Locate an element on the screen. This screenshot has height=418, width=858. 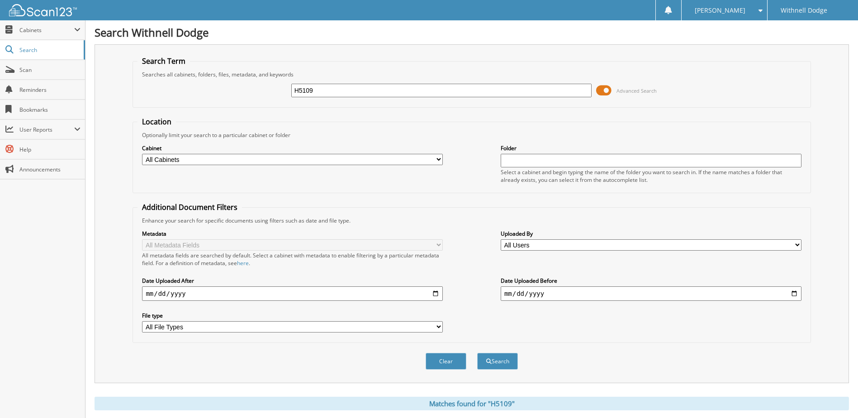
div: All metadata fields are searched by default. Select a cabinet with metadata to enable filtering b... is located at coordinates (292, 259).